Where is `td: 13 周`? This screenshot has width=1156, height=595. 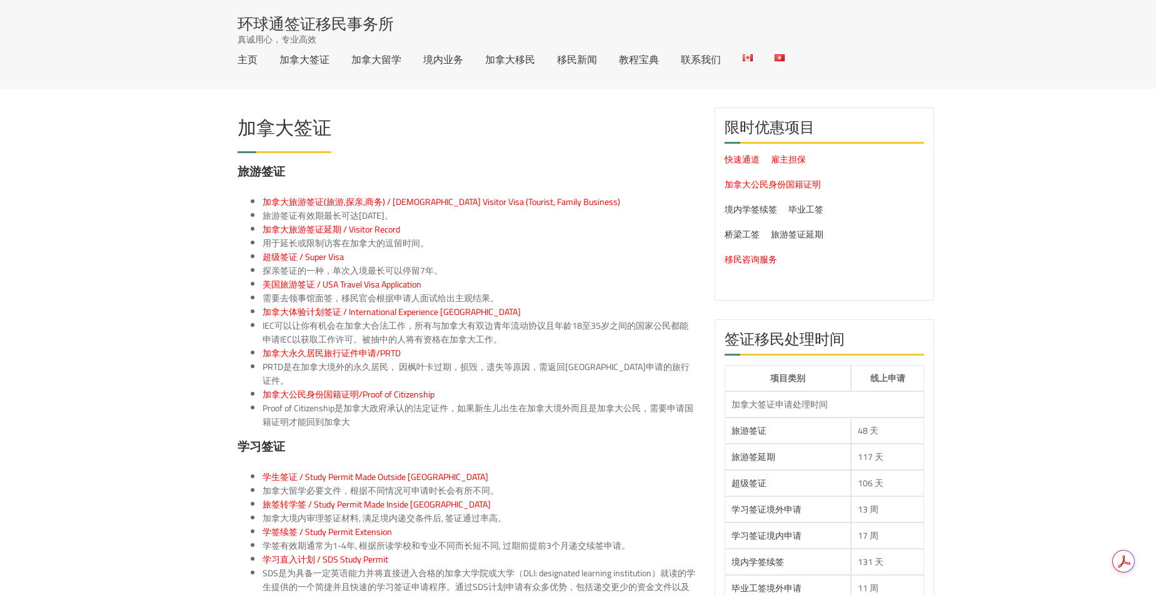 td: 13 周 is located at coordinates (888, 510).